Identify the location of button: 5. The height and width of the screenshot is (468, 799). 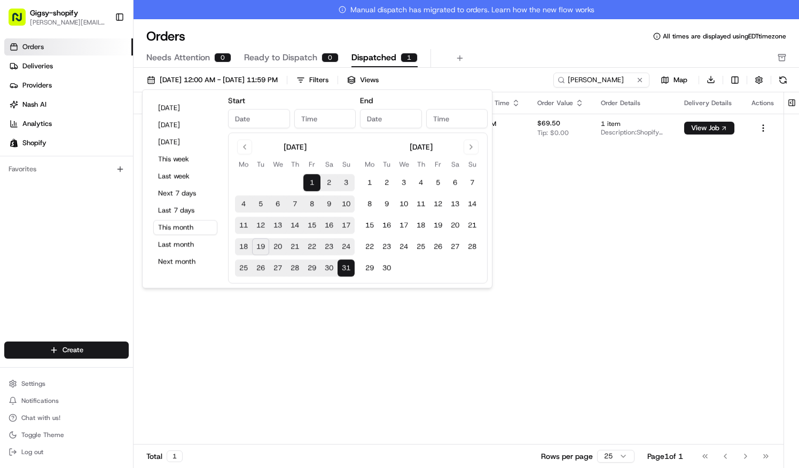
(438, 183).